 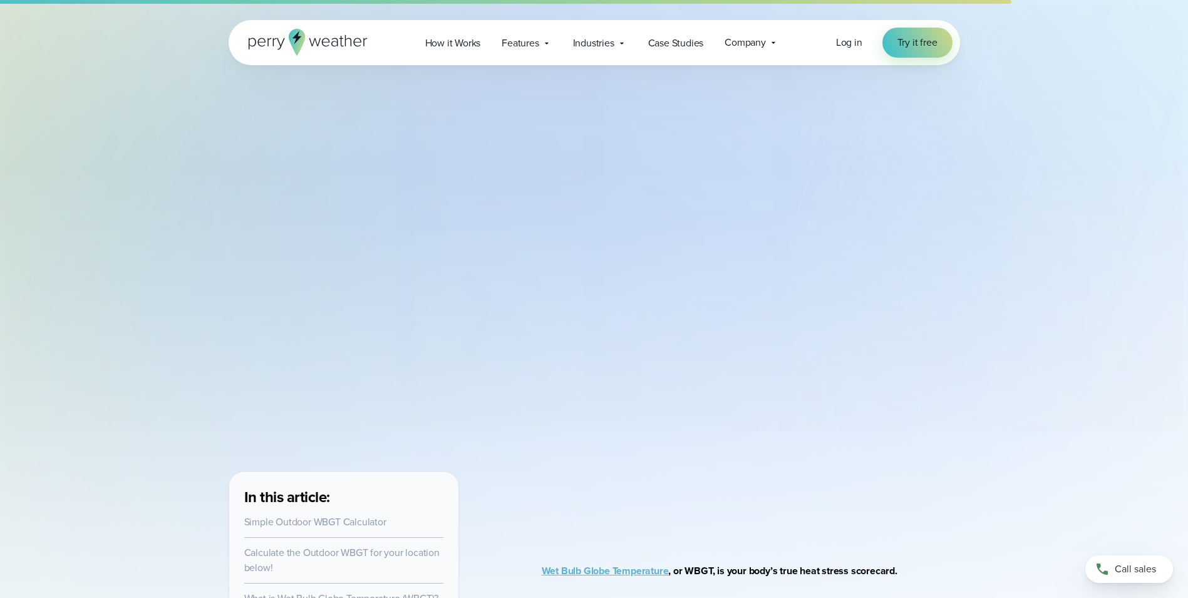 I want to click on a: Simple Outdoor WBGT Calculator, so click(x=315, y=521).